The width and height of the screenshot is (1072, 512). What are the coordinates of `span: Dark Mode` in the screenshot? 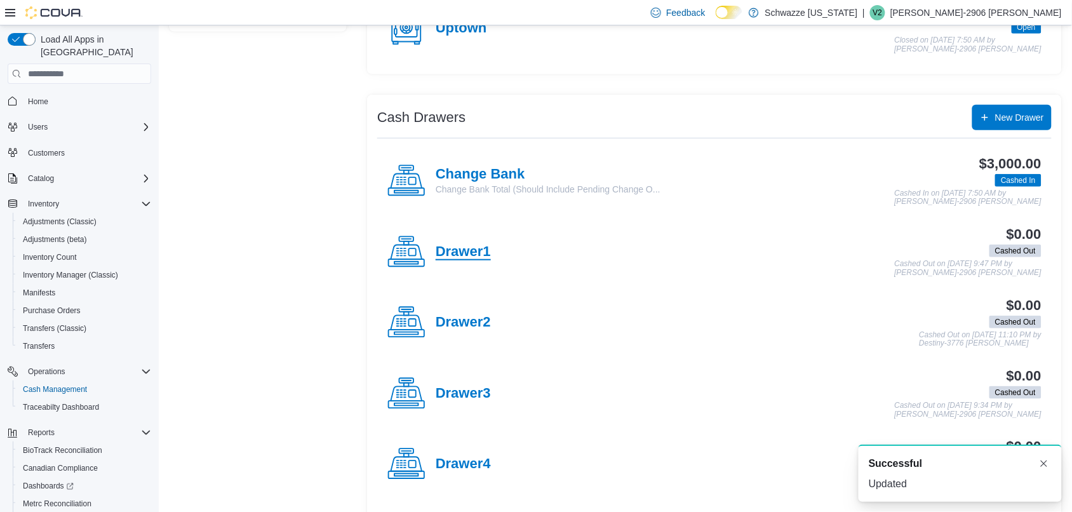 It's located at (716, 19).